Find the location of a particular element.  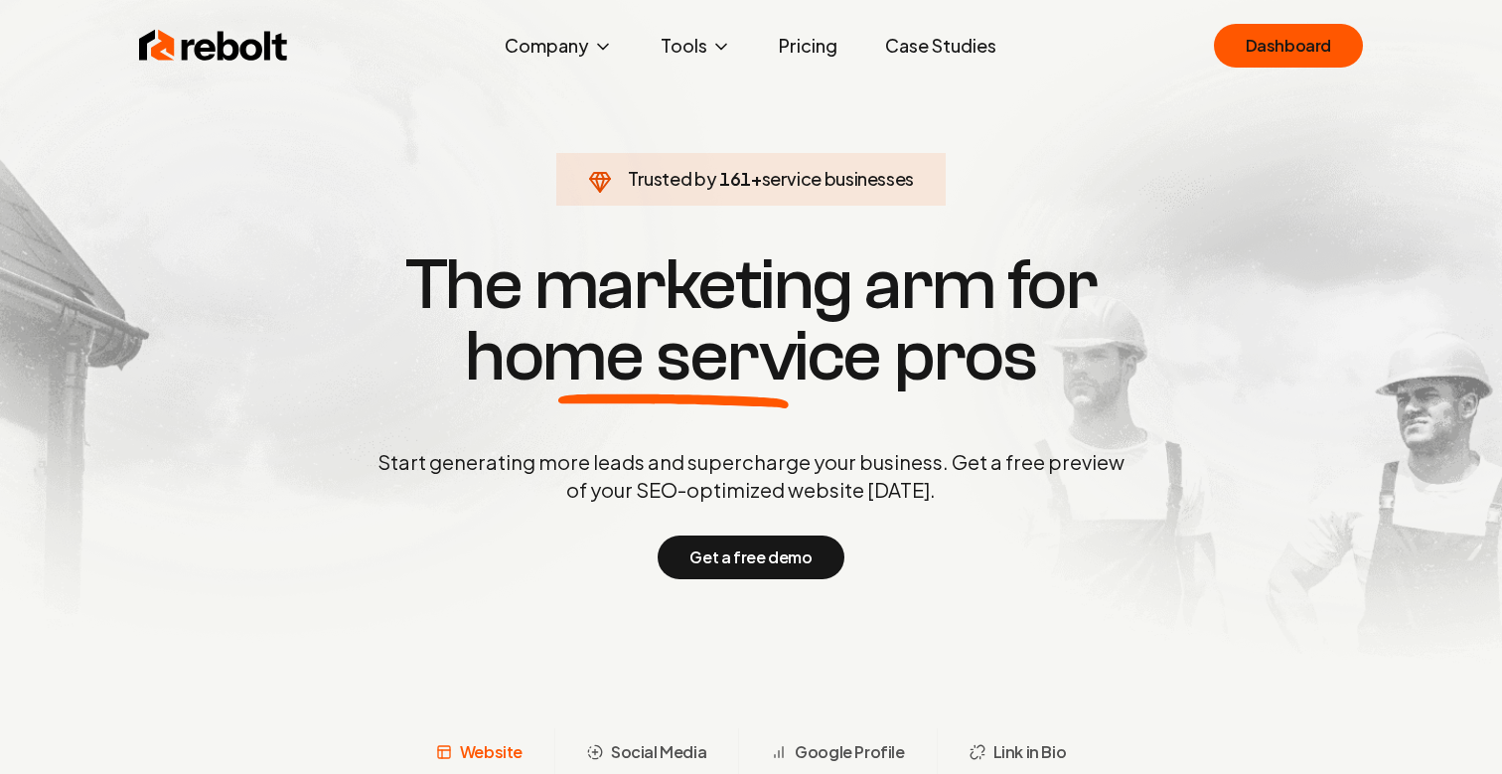

span: 161 is located at coordinates (735, 179).